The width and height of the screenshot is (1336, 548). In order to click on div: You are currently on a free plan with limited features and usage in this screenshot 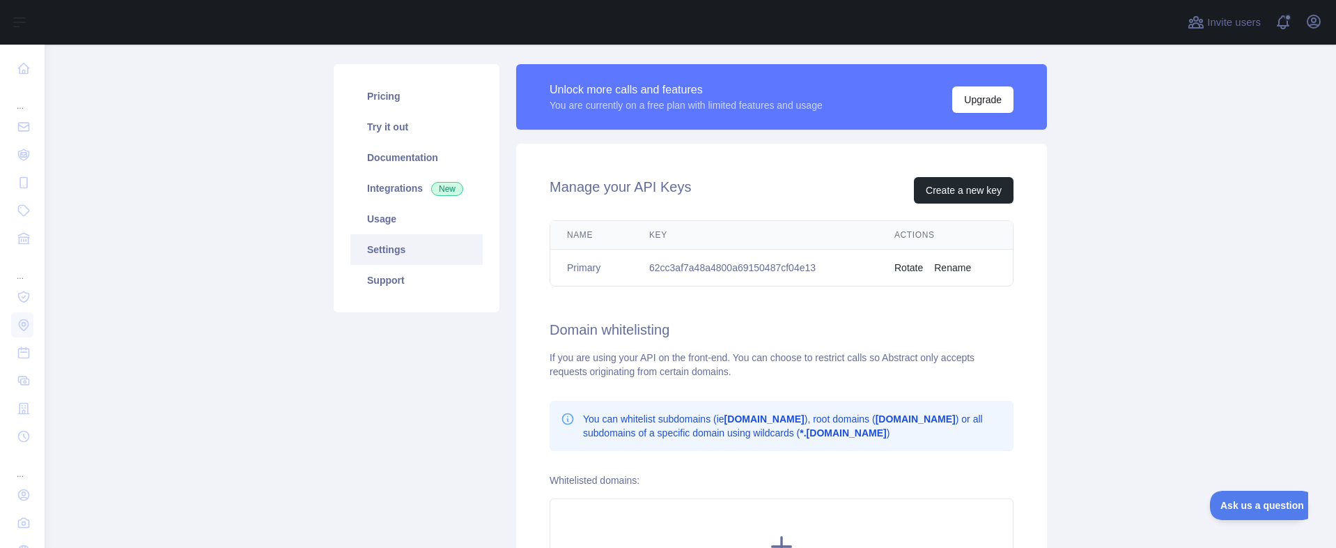, I will do `click(686, 105)`.